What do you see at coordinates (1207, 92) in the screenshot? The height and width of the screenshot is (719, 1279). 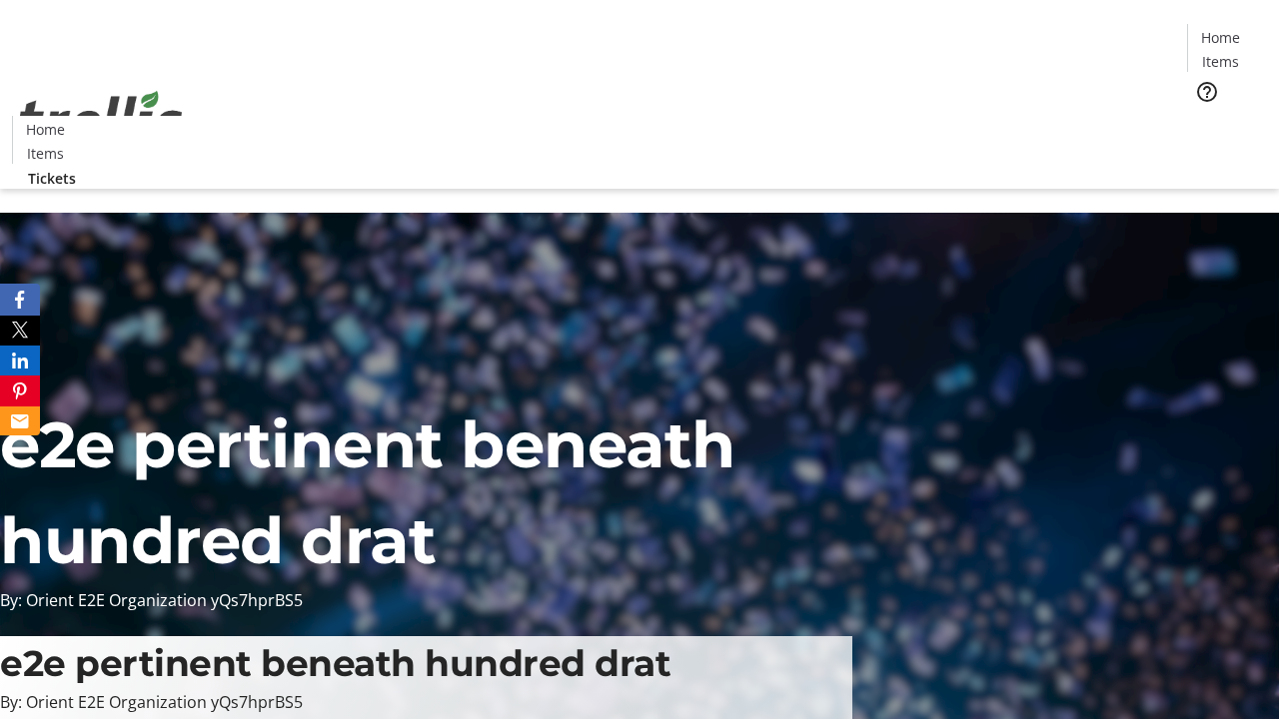 I see `button: Help` at bounding box center [1207, 92].